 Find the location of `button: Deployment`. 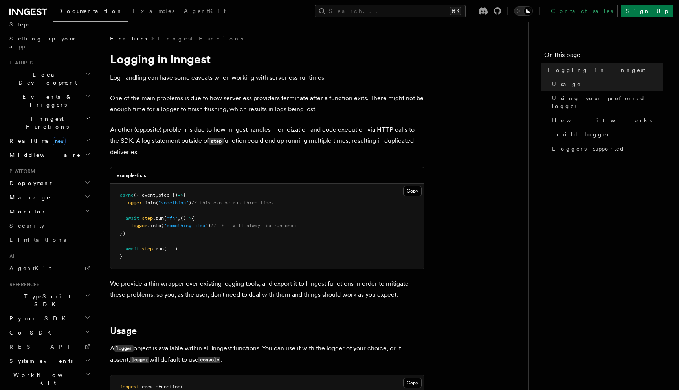

button: Deployment is located at coordinates (49, 183).